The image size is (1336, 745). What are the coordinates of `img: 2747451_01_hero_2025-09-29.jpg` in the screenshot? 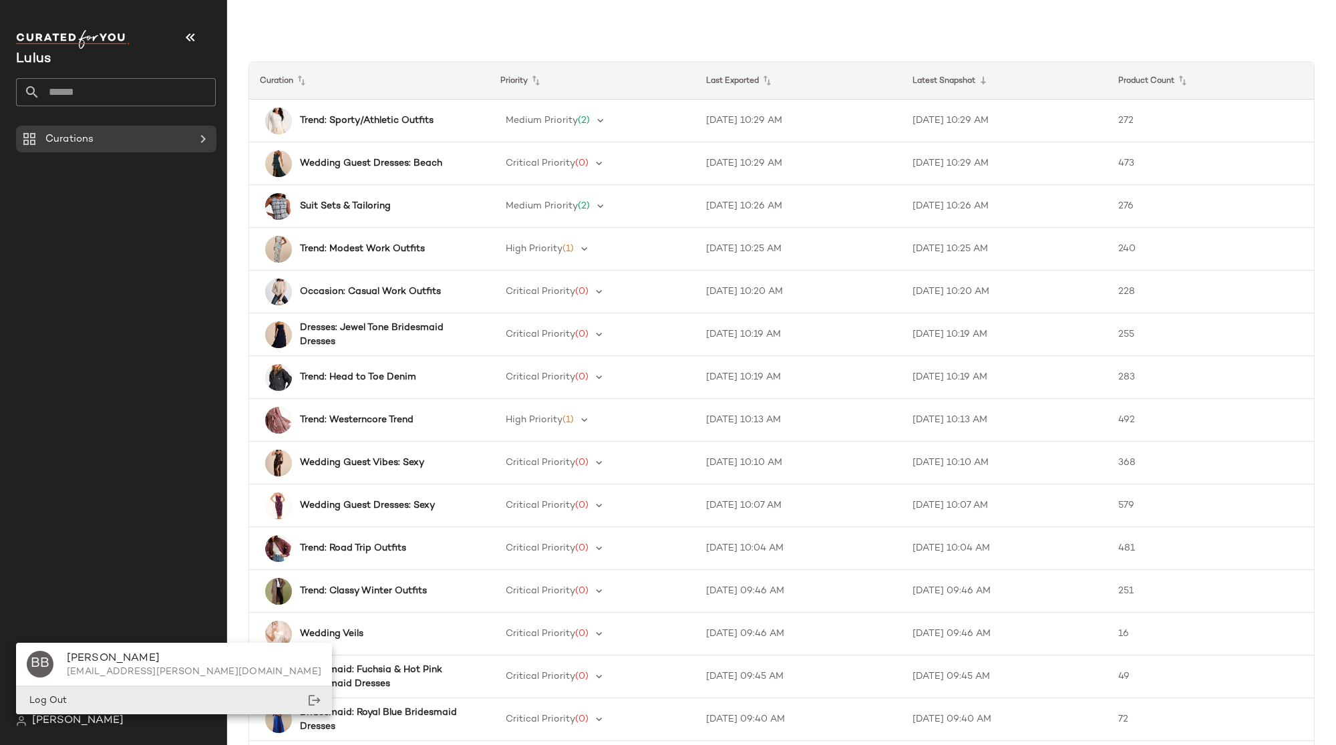 It's located at (279, 292).